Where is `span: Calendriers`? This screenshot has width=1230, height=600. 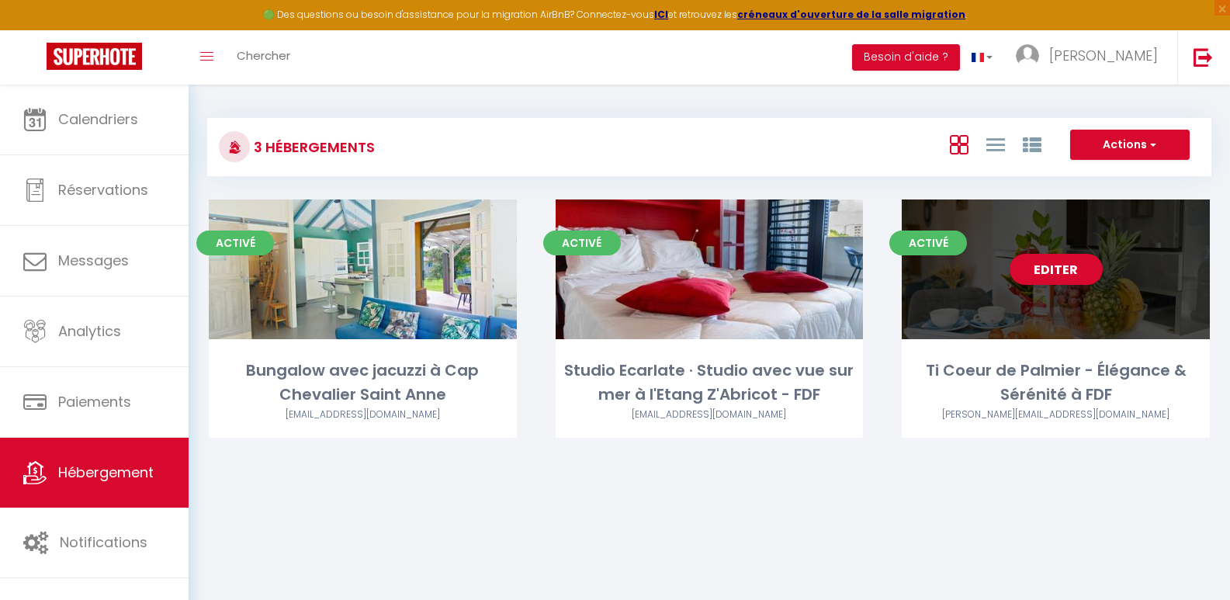
span: Calendriers is located at coordinates (98, 119).